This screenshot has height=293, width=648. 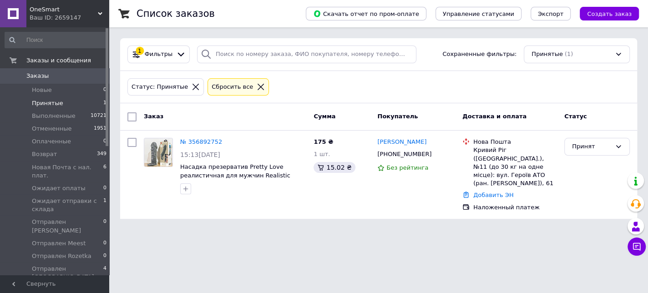 I want to click on div: Ваш ID: 2659147, so click(x=69, y=18).